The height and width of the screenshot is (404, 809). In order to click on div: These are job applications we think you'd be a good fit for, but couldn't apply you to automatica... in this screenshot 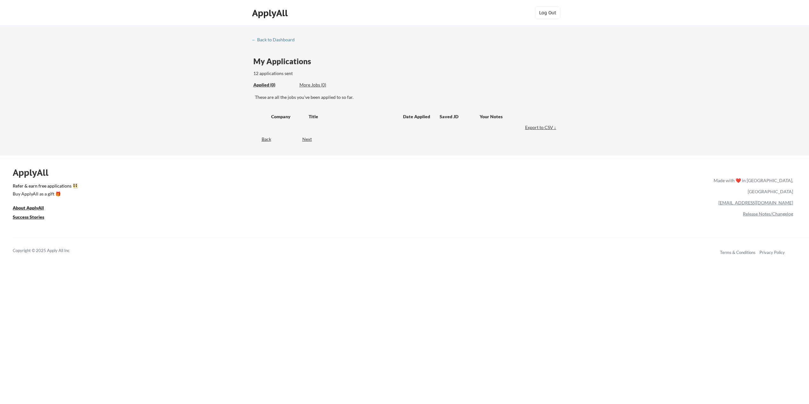, I will do `click(323, 85)`.